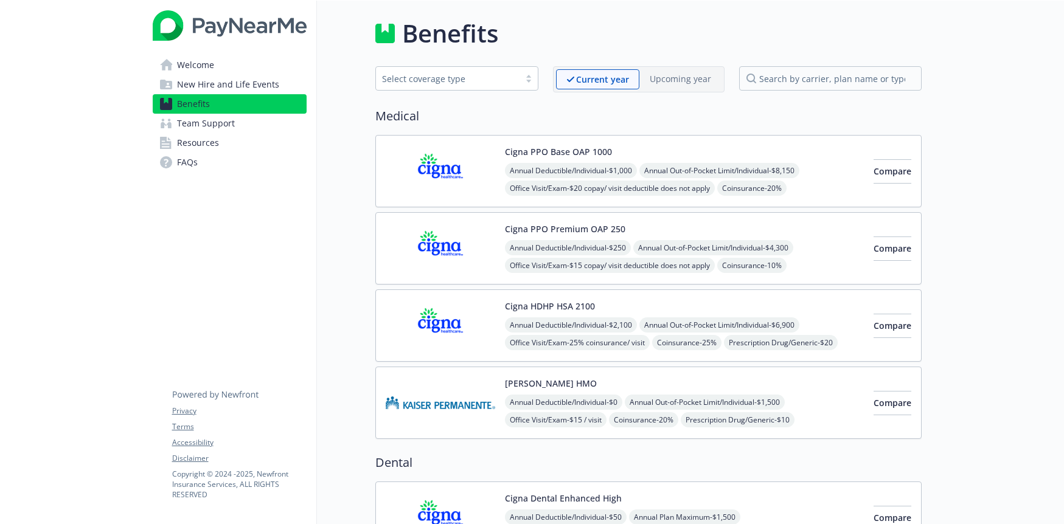 Image resolution: width=1064 pixels, height=524 pixels. I want to click on button: Cigna PPO Base OAP 1000, so click(558, 151).